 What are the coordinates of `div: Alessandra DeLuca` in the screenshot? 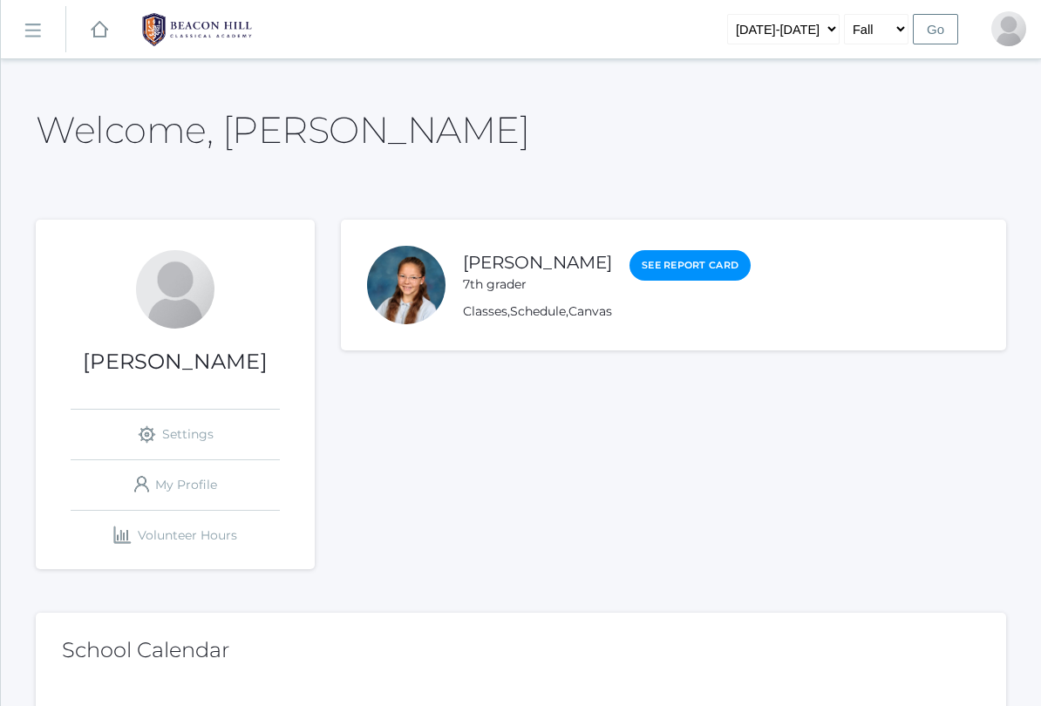 It's located at (406, 285).